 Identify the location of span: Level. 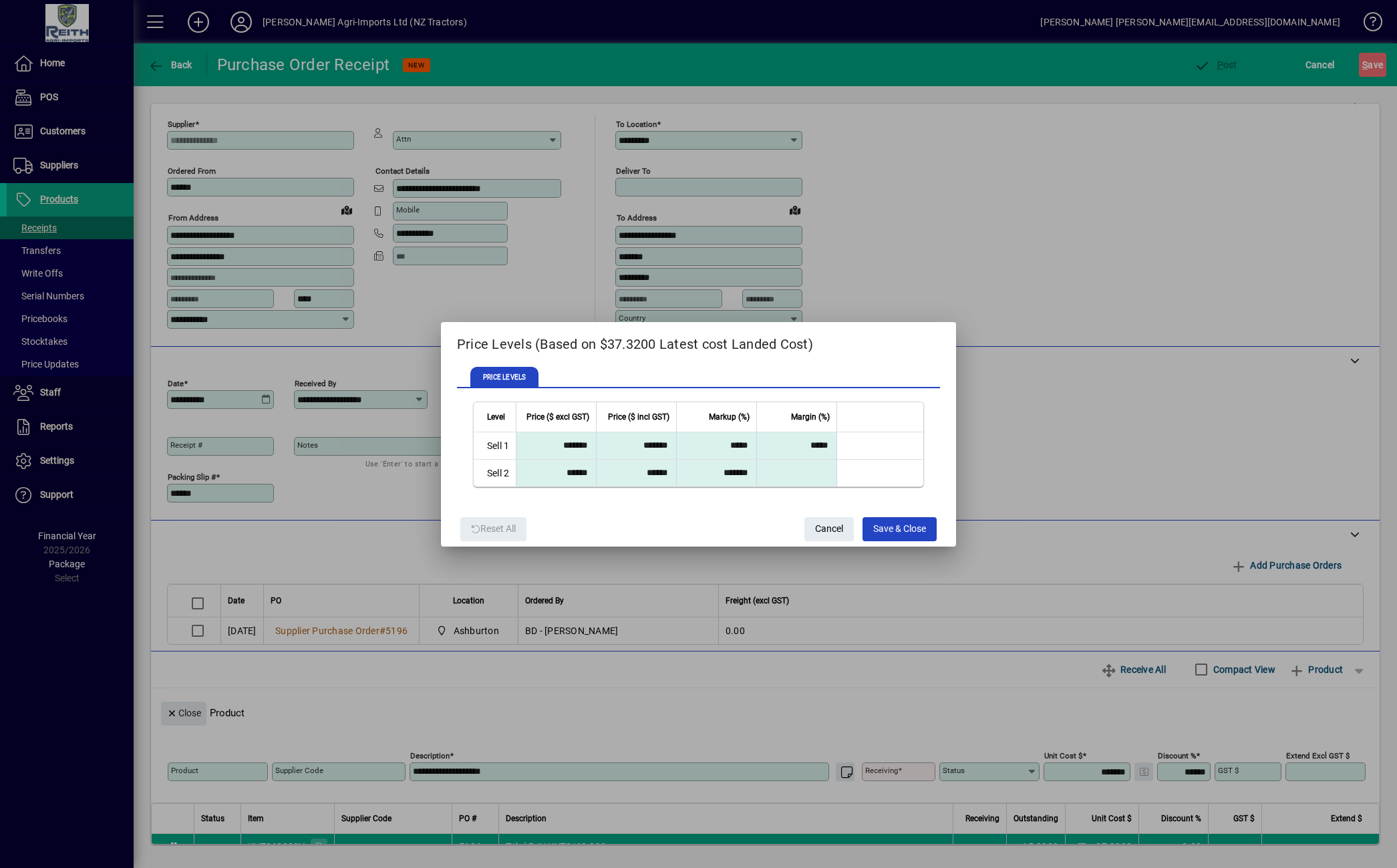
(496, 417).